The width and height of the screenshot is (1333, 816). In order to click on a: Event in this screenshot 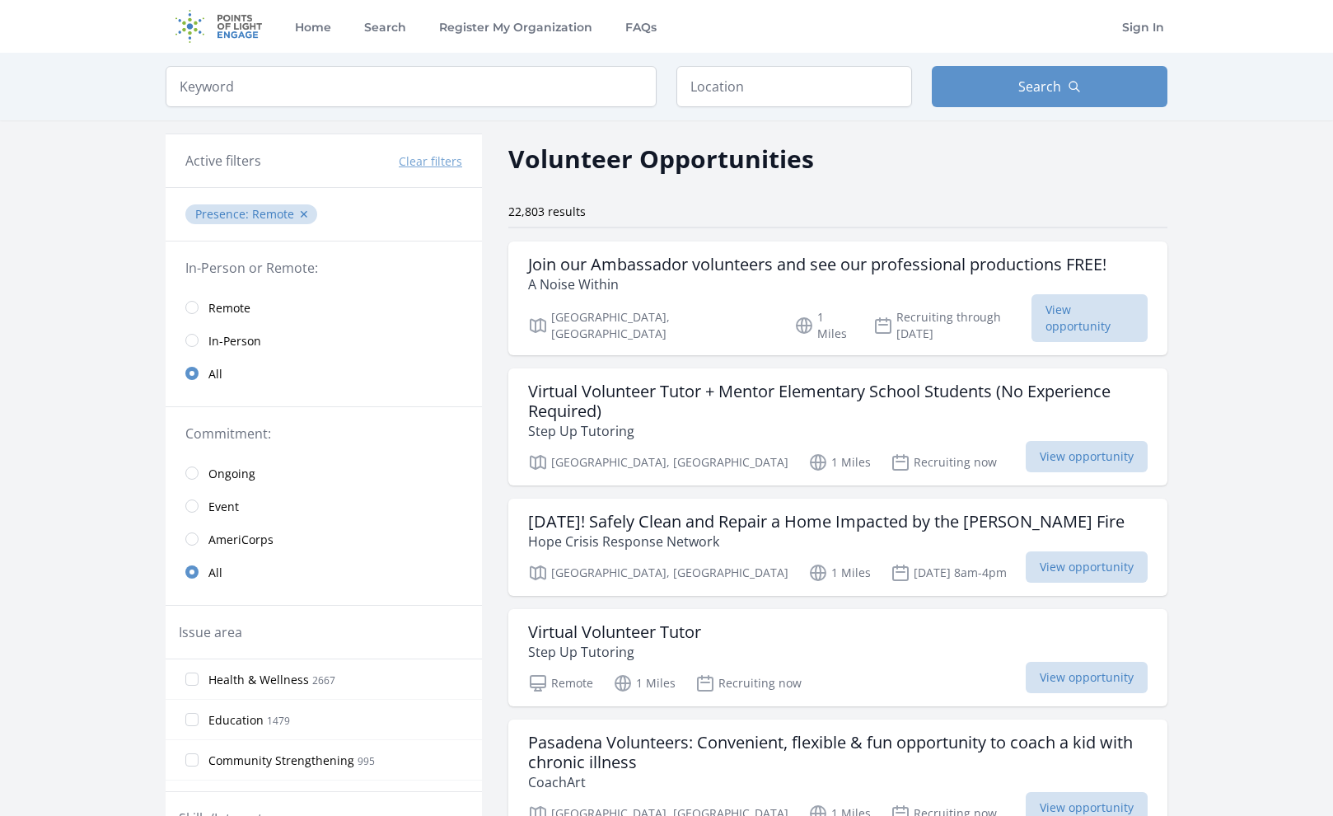, I will do `click(324, 506)`.